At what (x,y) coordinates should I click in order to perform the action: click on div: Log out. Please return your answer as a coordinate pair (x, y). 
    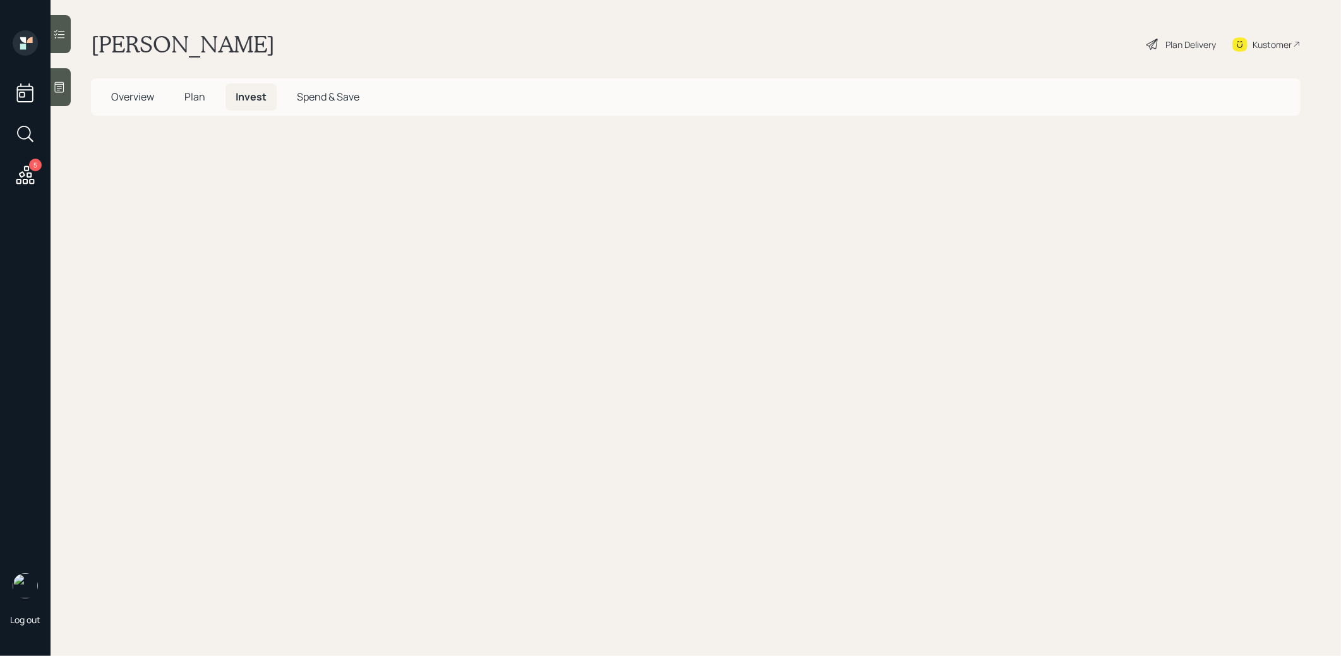
    Looking at the image, I should click on (25, 619).